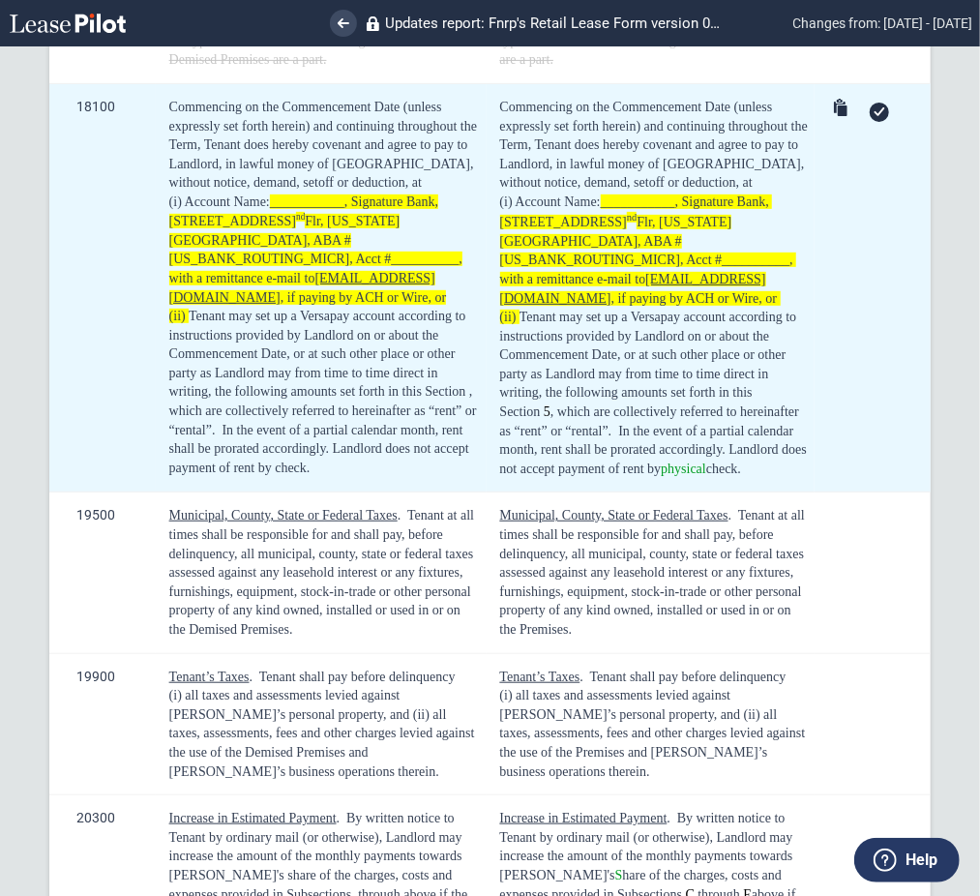 Image resolution: width=980 pixels, height=896 pixels. I want to click on span: 18100, so click(96, 106).